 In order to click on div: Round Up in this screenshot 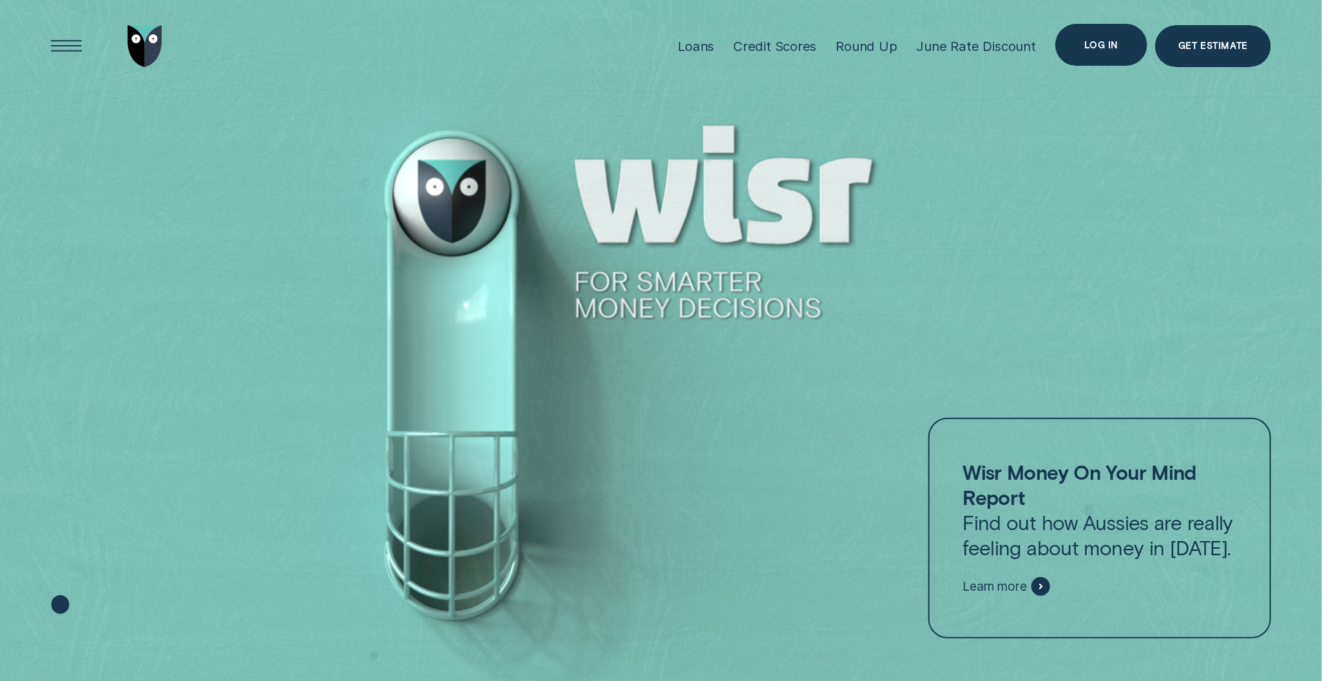, I will do `click(866, 46)`.